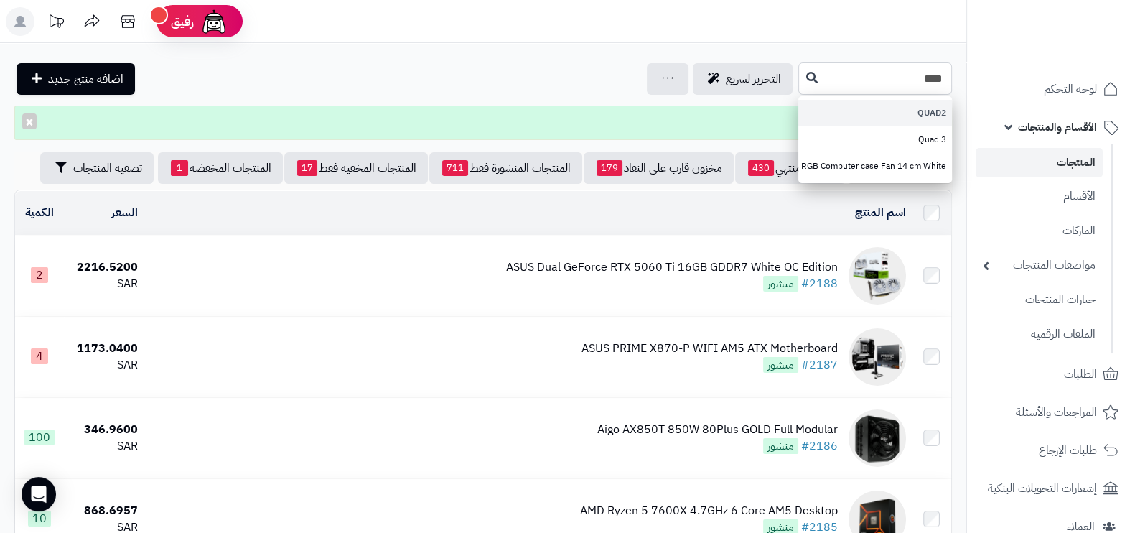 The height and width of the screenshot is (533, 1135). What do you see at coordinates (214, 22) in the screenshot?
I see `img: ai-face.png` at bounding box center [214, 22].